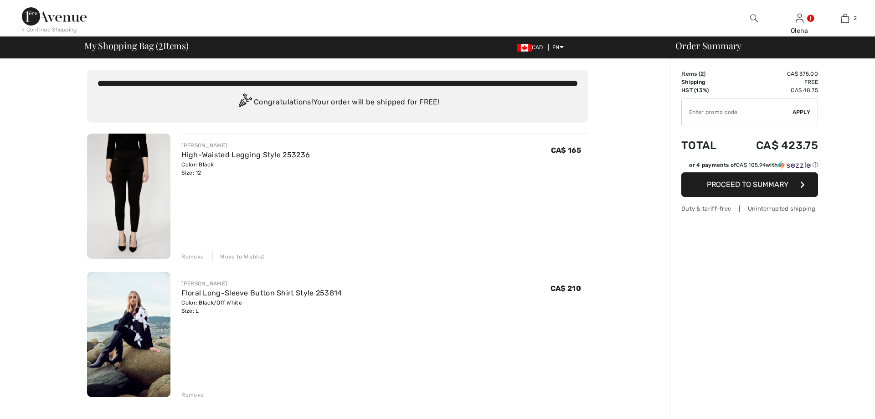  What do you see at coordinates (845, 18) in the screenshot?
I see `a: 2` at bounding box center [845, 18].